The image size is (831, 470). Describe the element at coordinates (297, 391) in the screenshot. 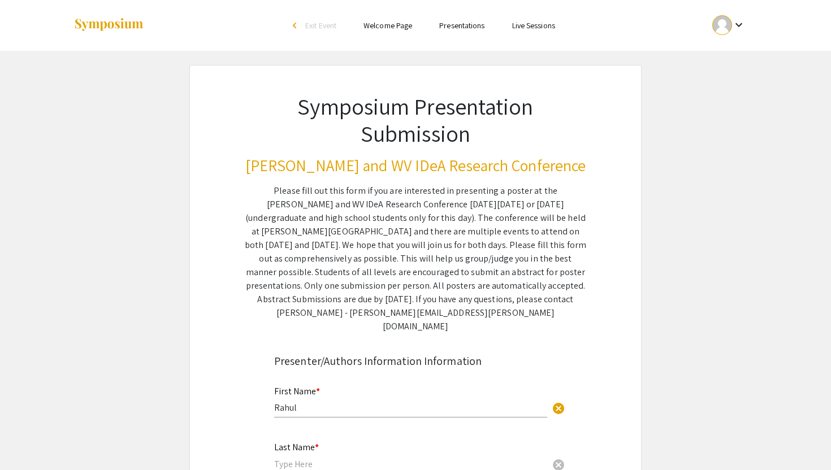

I see `mat-label: First Name` at that location.